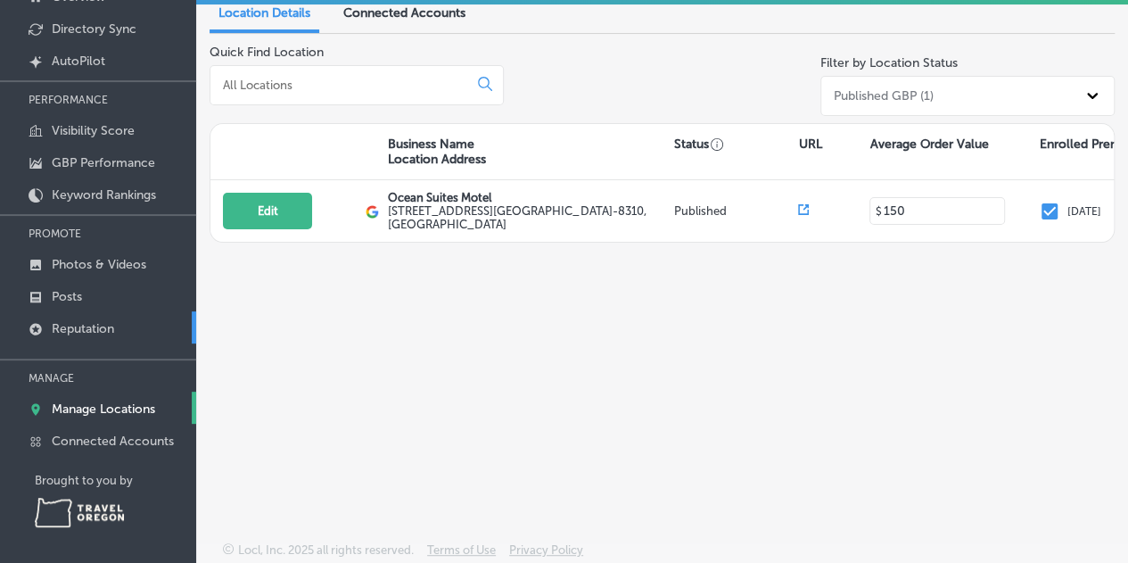  Describe the element at coordinates (99, 264) in the screenshot. I see `p: Photos & Videos` at that location.